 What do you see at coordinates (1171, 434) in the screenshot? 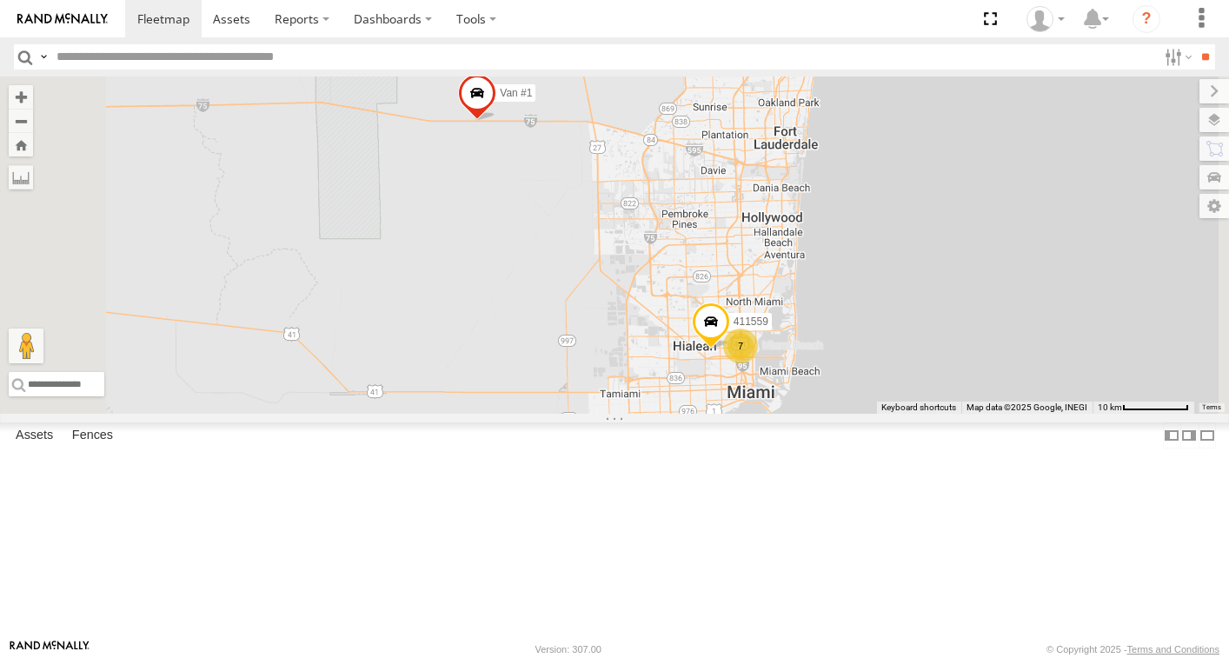
I see `label: Dock Summary Table to the Left` at bounding box center [1171, 434].